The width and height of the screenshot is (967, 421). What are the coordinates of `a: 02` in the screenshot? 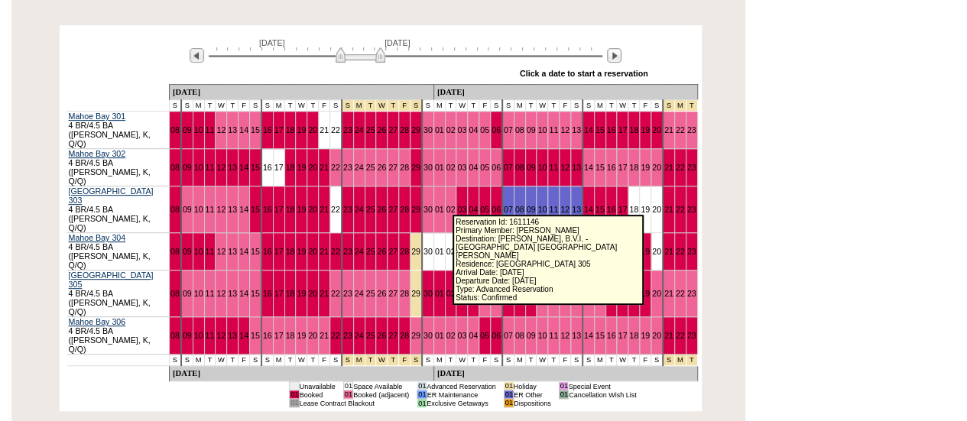 It's located at (451, 252).